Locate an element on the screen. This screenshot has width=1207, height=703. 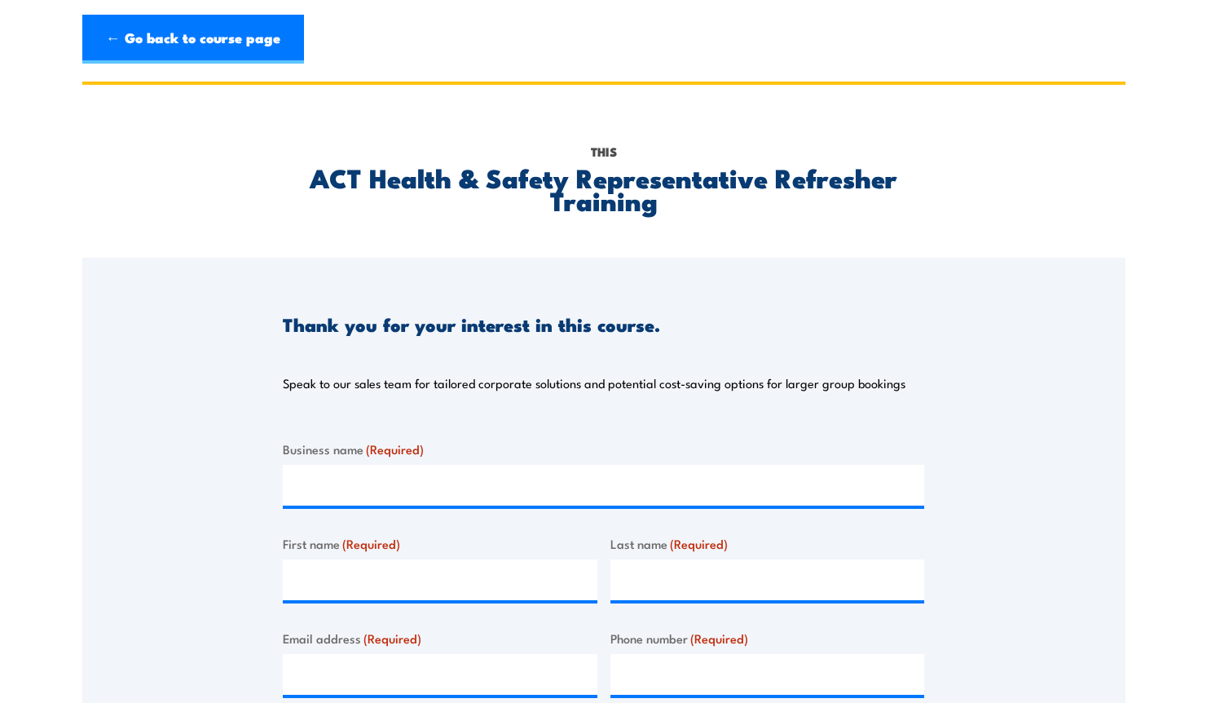
label: Phone number is located at coordinates (768, 637).